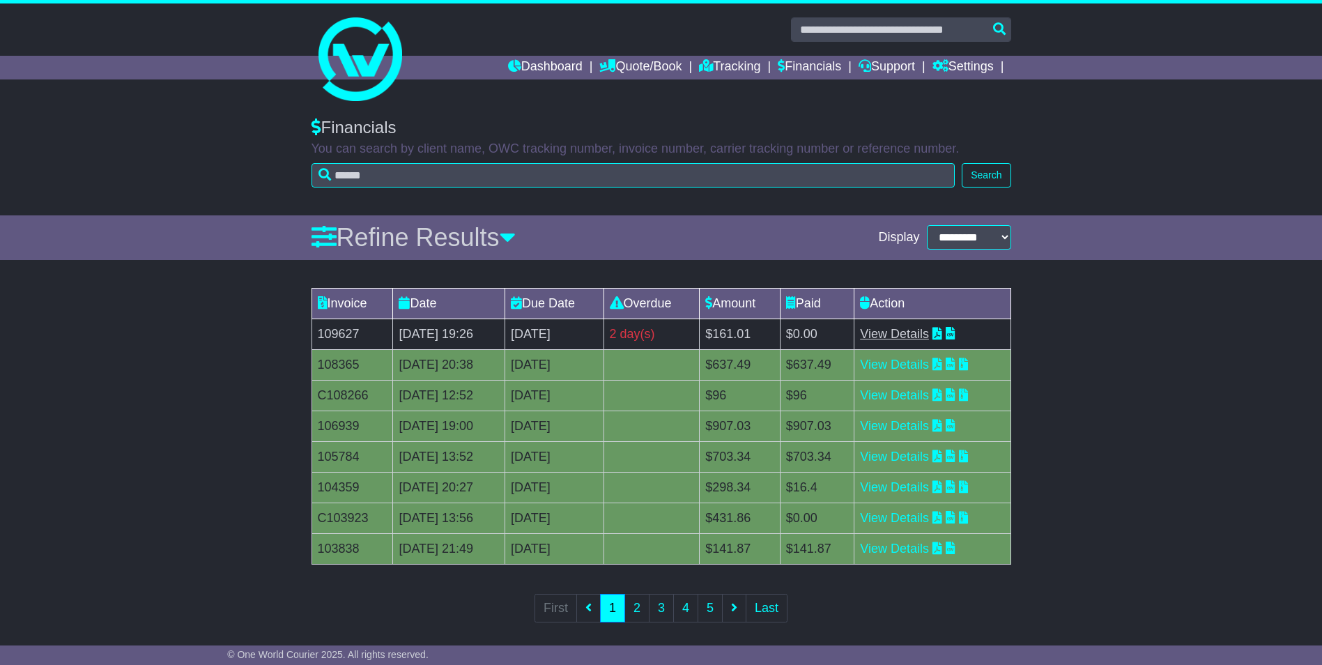  I want to click on td: Amount, so click(740, 303).